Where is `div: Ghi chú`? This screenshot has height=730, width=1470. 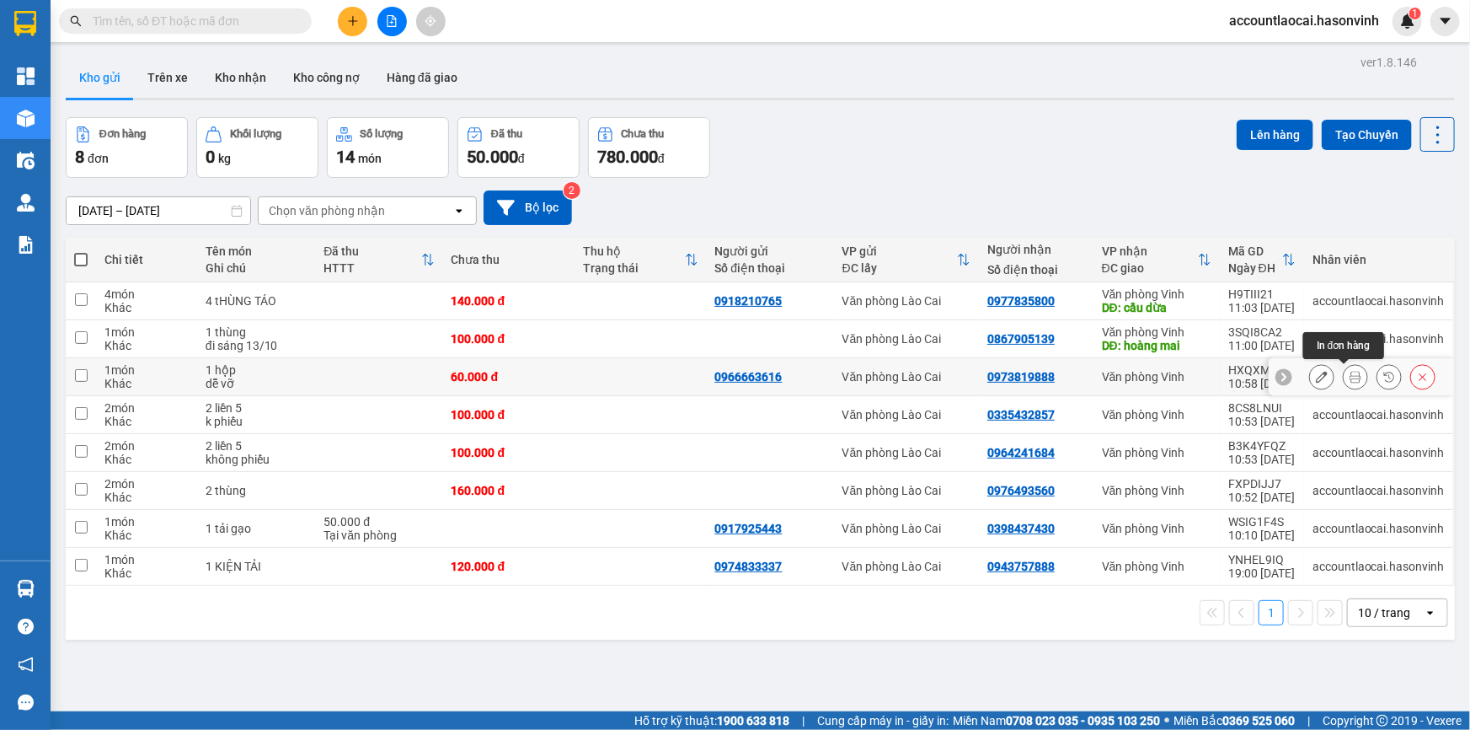
div: Ghi chú is located at coordinates (256, 268).